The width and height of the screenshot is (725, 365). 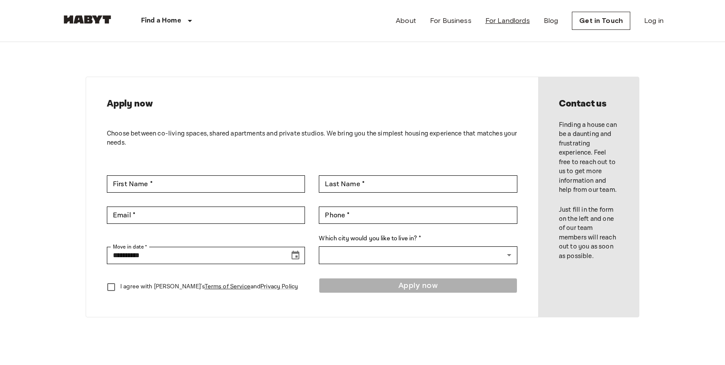 I want to click on label: Which city would you like to live in? *, so click(x=418, y=238).